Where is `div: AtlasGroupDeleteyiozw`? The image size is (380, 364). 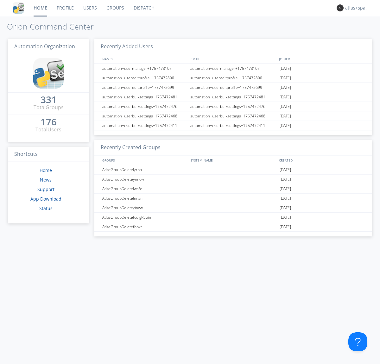 div: AtlasGroupDeleteyiozw is located at coordinates (145, 207).